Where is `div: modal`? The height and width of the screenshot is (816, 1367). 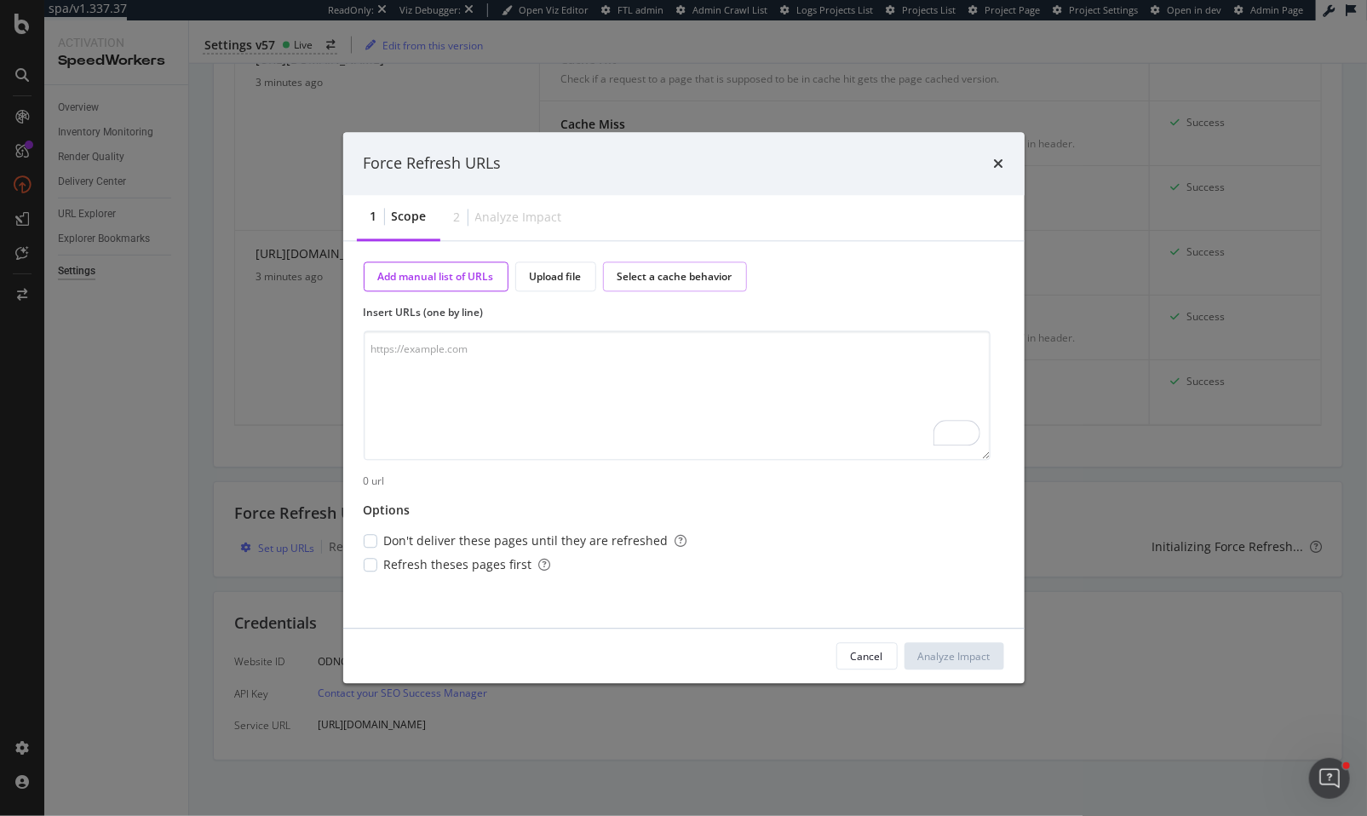
div: modal is located at coordinates (684, 407).